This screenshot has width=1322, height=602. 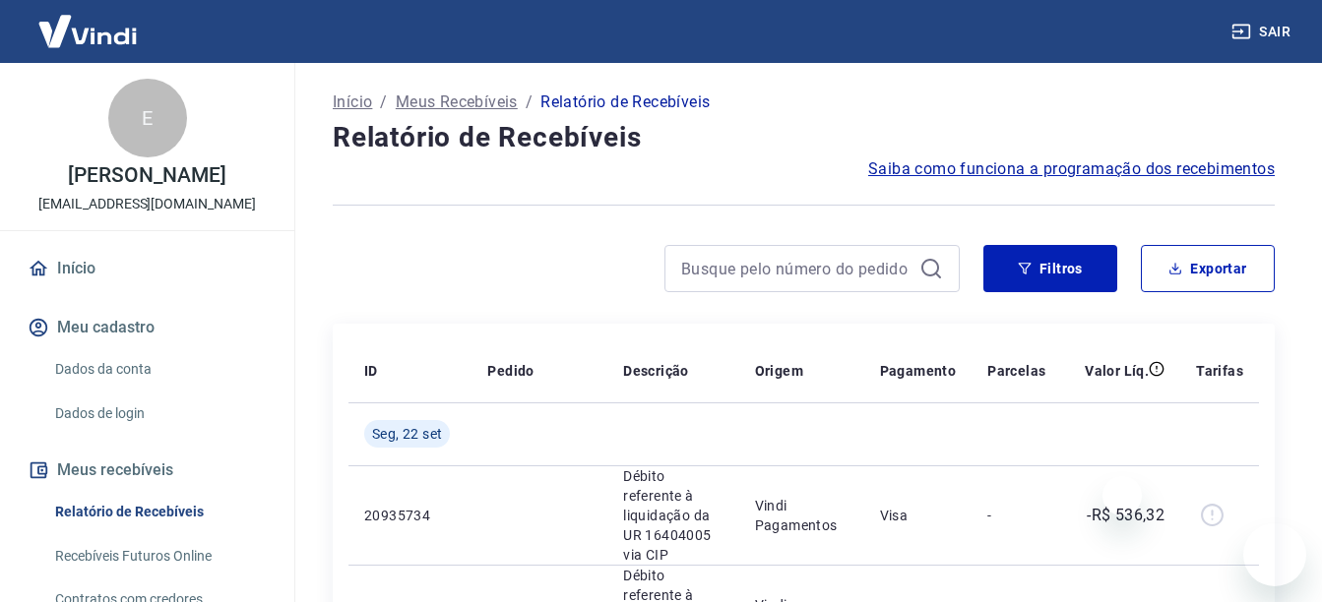 I want to click on a: Meus Recebíveis, so click(x=457, y=102).